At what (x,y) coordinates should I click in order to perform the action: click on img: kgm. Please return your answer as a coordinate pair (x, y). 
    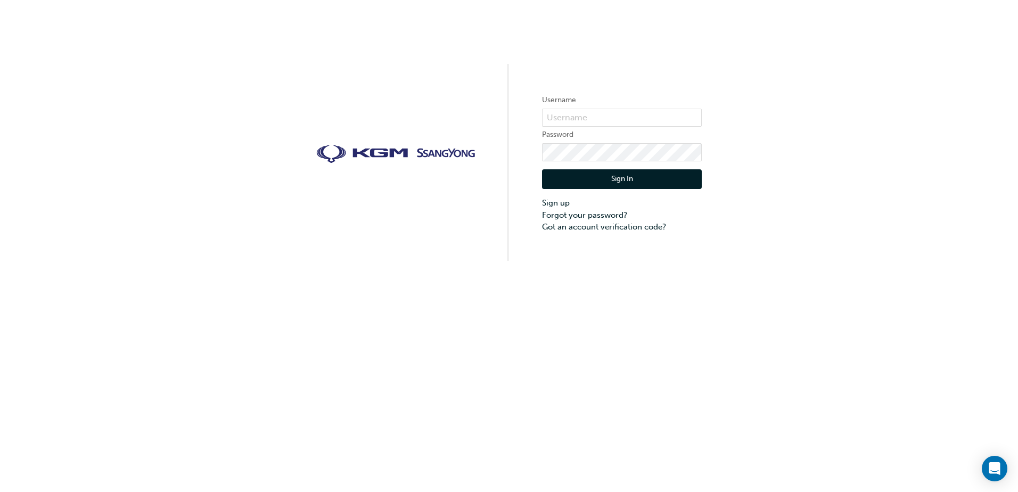
    Looking at the image, I should click on (396, 154).